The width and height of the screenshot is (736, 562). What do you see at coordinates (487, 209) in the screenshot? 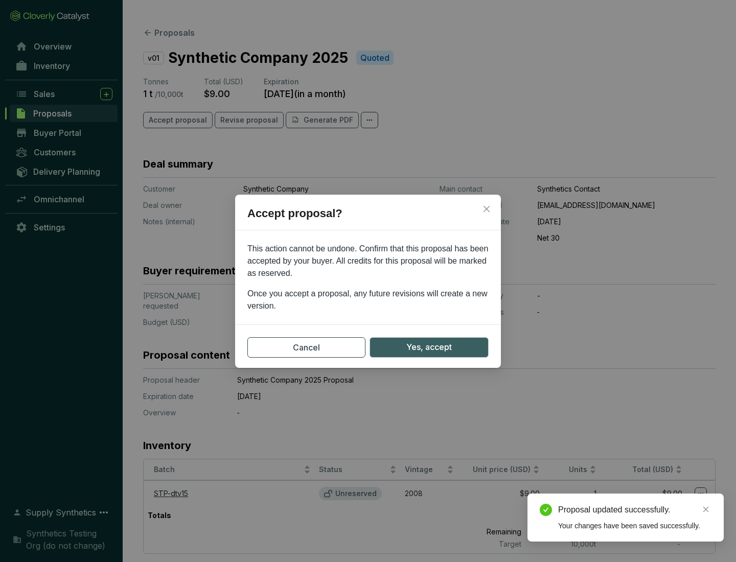
I see `span: Close` at bounding box center [487, 209].